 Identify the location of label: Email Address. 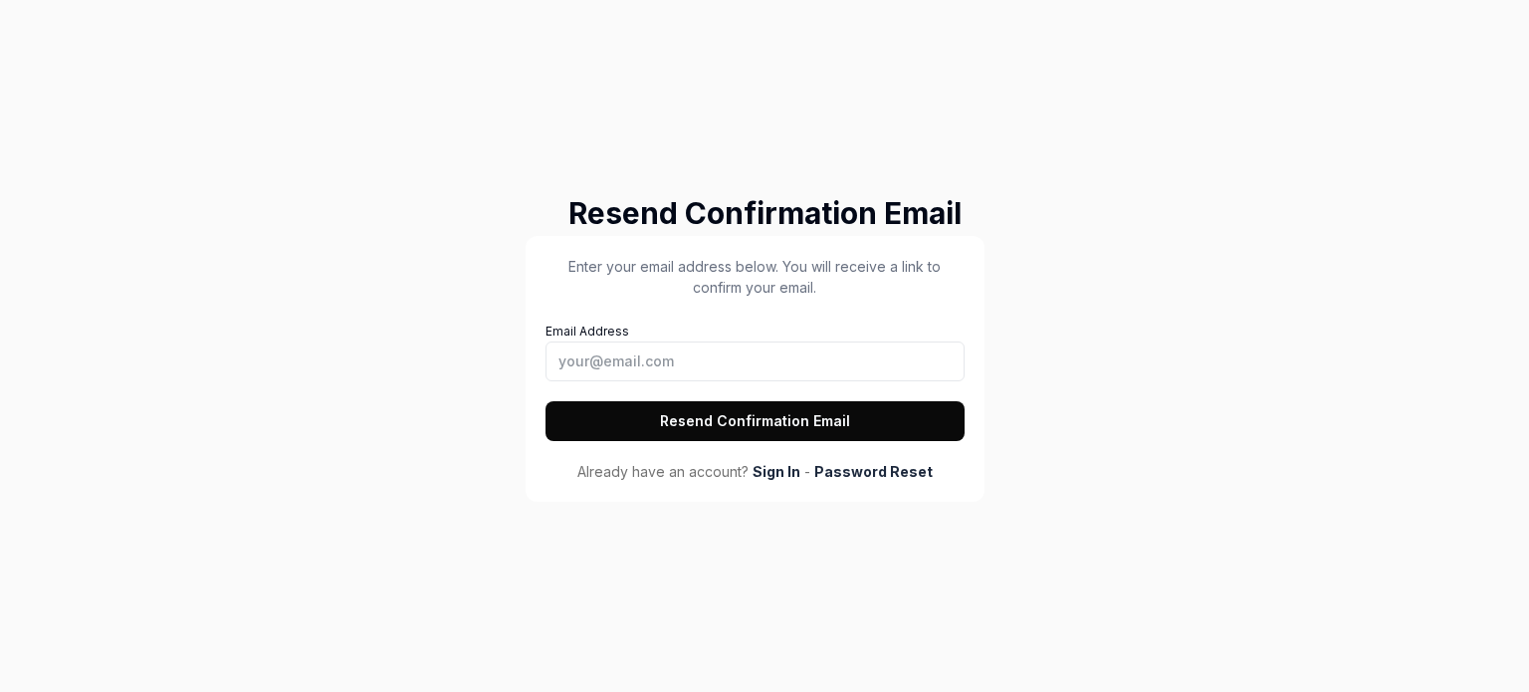
(755, 352).